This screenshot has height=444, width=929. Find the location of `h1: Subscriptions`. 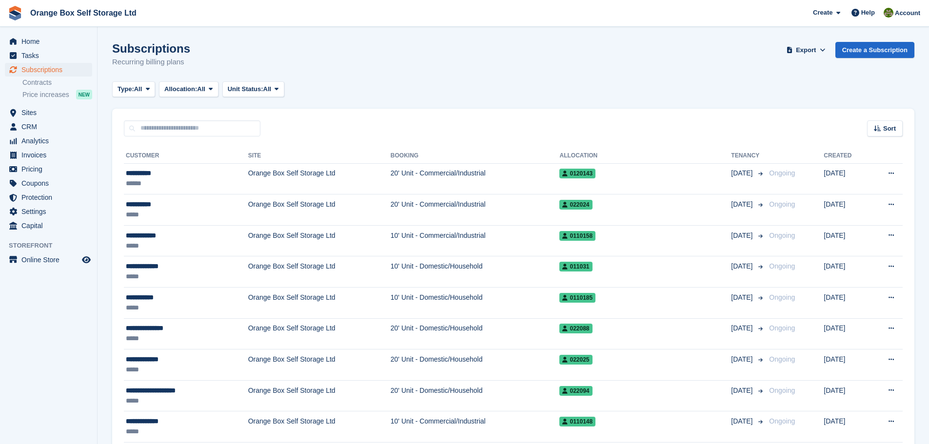

h1: Subscriptions is located at coordinates (151, 48).